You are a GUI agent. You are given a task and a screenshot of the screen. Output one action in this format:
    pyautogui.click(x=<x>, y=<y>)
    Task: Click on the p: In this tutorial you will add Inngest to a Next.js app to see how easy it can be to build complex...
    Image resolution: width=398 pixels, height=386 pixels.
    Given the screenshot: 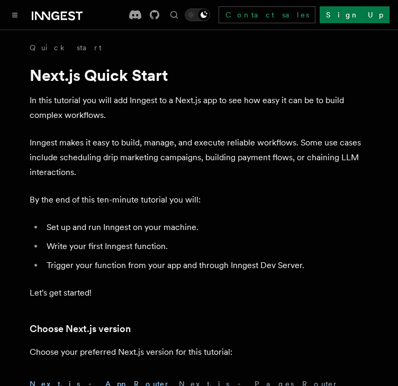 What is the action you would take?
    pyautogui.click(x=199, y=108)
    